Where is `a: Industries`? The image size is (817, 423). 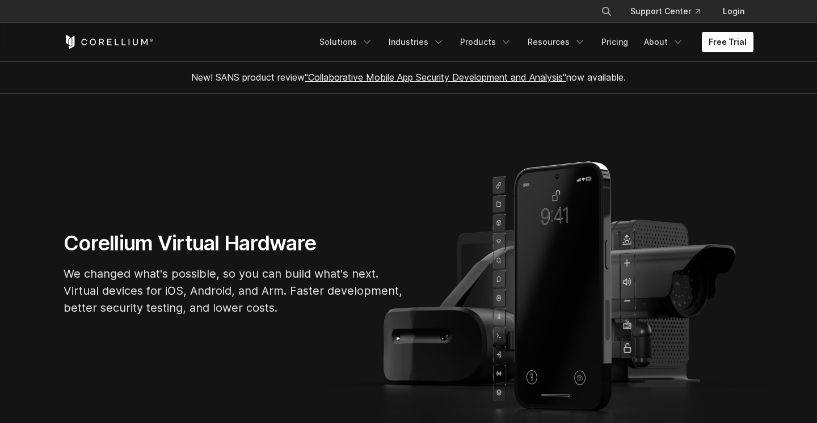 a: Industries is located at coordinates (416, 42).